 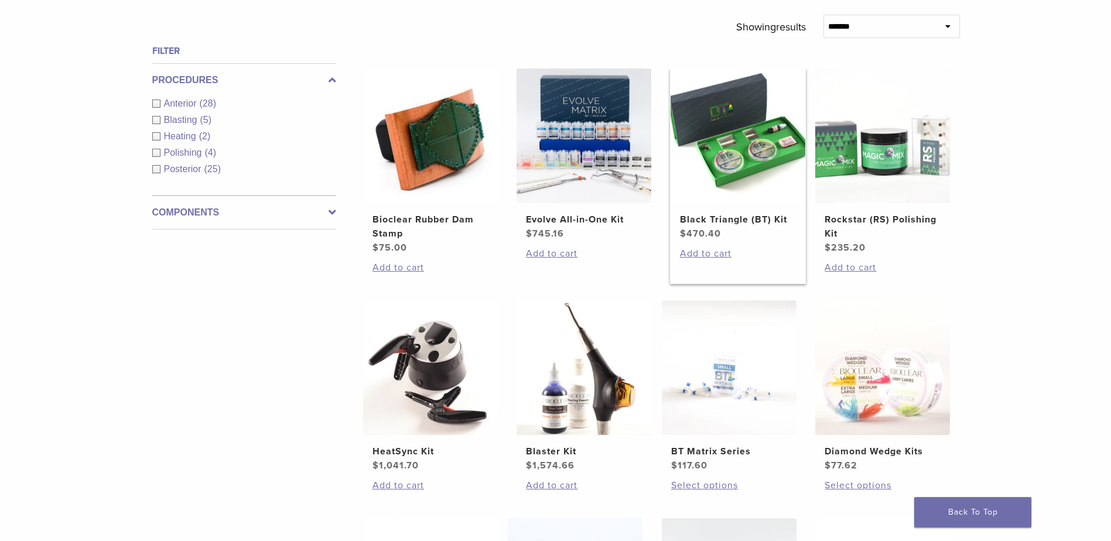 What do you see at coordinates (210, 152) in the screenshot?
I see `span: (4)` at bounding box center [210, 152].